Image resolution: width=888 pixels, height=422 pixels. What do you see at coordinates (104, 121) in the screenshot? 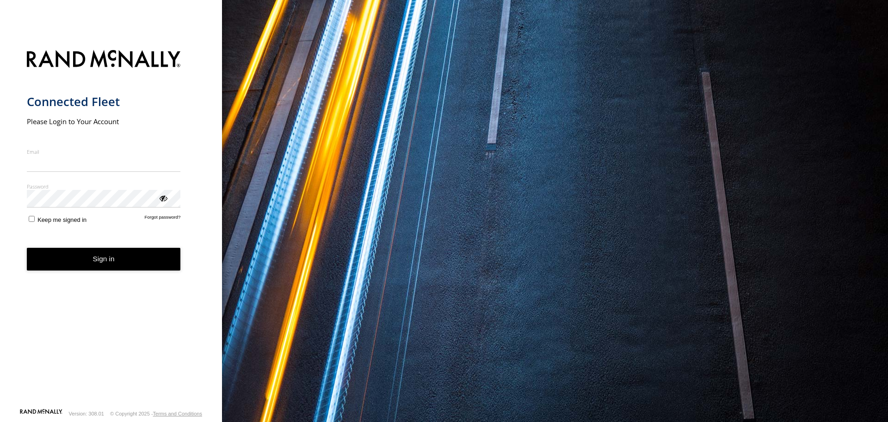
I see `h2: Please Login to Your Account` at bounding box center [104, 121].